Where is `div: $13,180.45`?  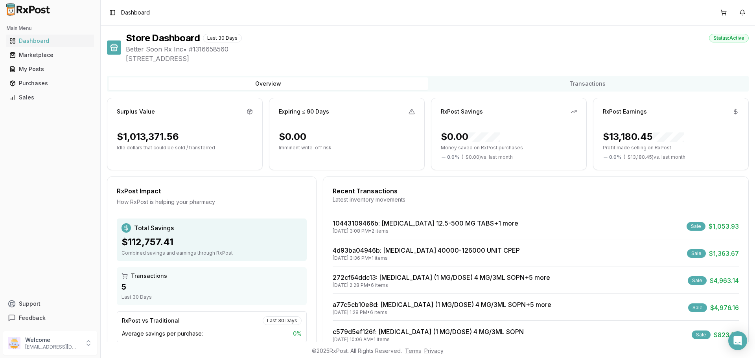
div: $13,180.45 is located at coordinates (644, 137).